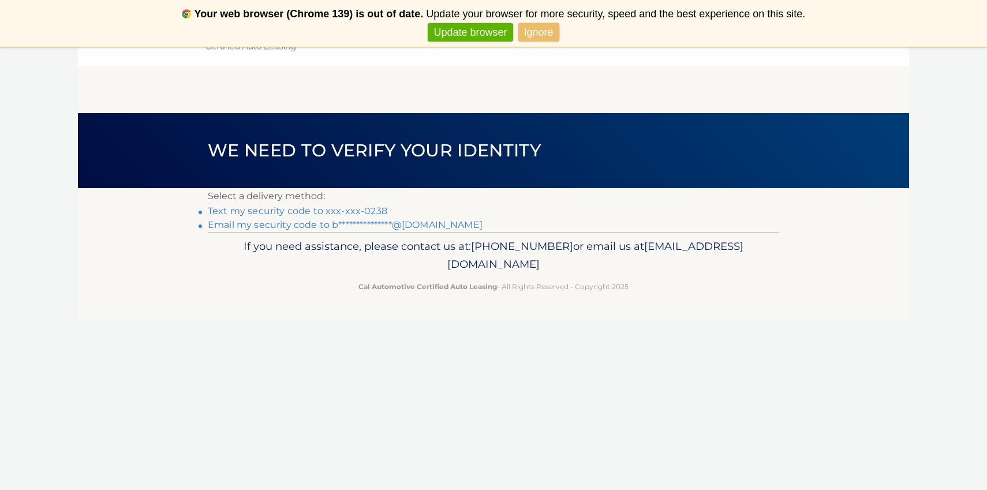 This screenshot has height=490, width=987. Describe the element at coordinates (493, 196) in the screenshot. I see `p: Select a delivery method:` at that location.